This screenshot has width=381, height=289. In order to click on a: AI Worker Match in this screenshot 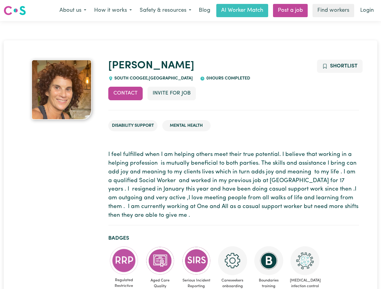, I will do `click(242, 11)`.